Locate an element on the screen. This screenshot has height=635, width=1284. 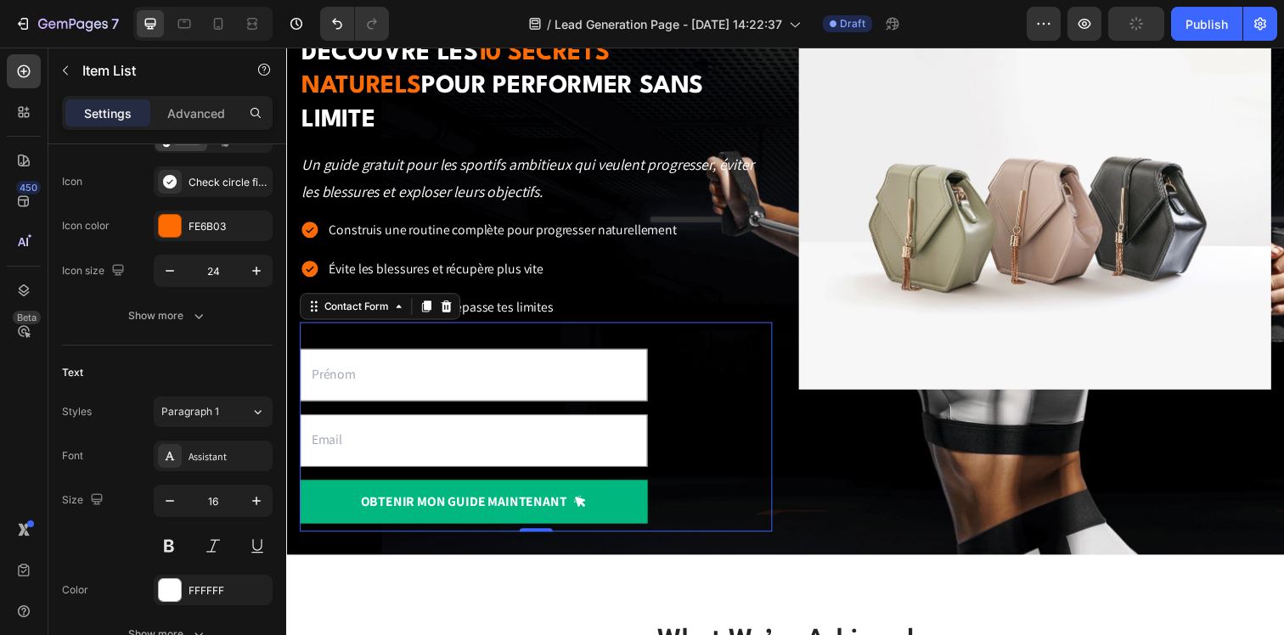
button: OBTENIR mon guide maintenant is located at coordinates (191, 464).